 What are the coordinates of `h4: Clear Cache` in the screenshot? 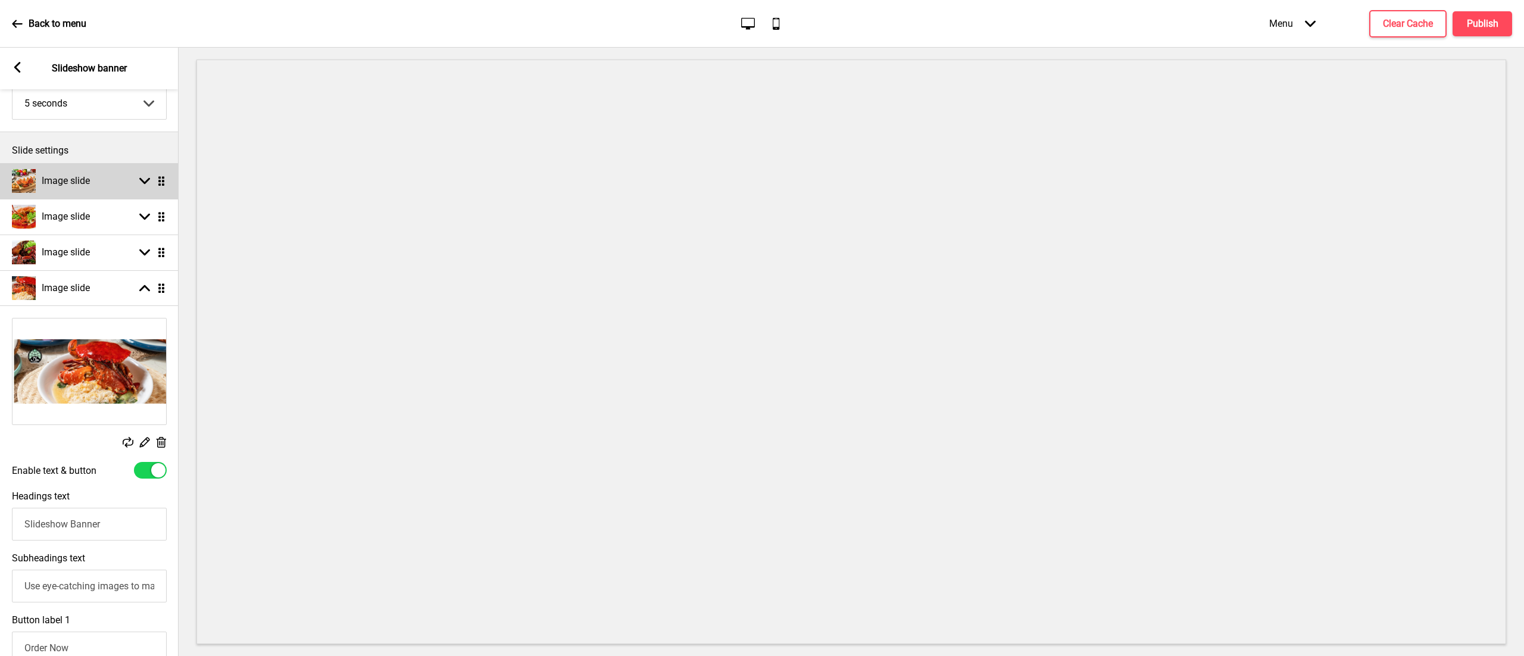 It's located at (1408, 24).